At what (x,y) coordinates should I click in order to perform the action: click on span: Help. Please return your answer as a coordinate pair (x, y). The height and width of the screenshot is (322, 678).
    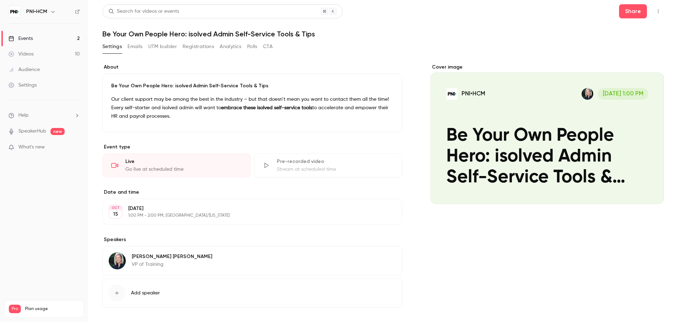
    Looking at the image, I should click on (23, 115).